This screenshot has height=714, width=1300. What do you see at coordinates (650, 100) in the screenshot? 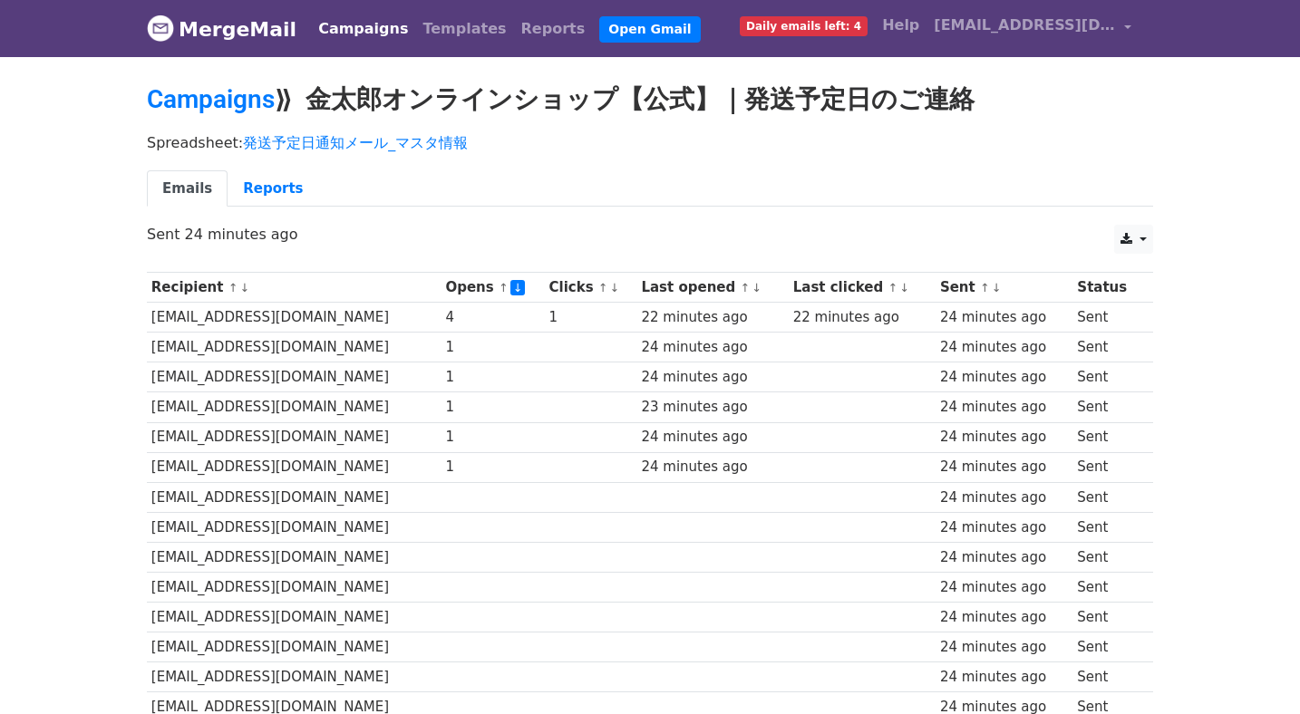
I see `h2: ⟫ 金太郎オンラインショップ【公式】｜発送予定日のご連絡` at bounding box center [650, 100].